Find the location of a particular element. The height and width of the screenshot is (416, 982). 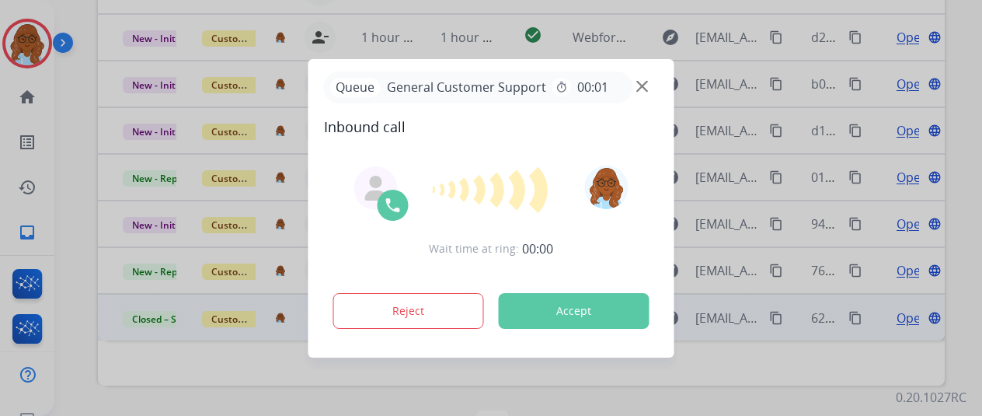

img: agent-avatar is located at coordinates (376, 188).